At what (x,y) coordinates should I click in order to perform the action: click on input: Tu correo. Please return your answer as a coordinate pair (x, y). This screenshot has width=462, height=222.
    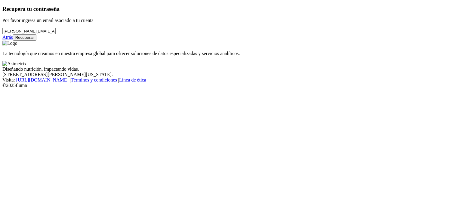
    Looking at the image, I should click on (29, 31).